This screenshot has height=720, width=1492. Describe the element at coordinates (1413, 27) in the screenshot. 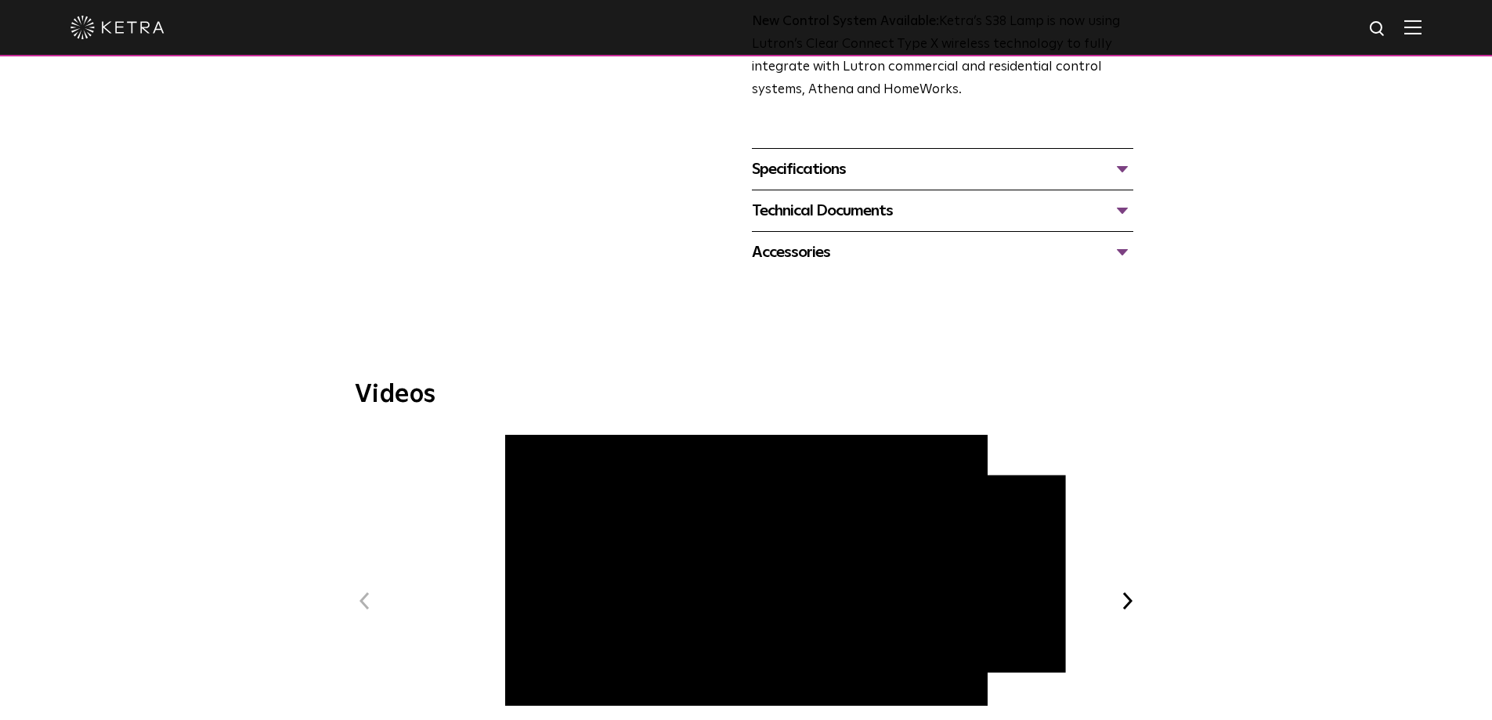

I see `img: Hamburger%20Nav.svg` at that location.